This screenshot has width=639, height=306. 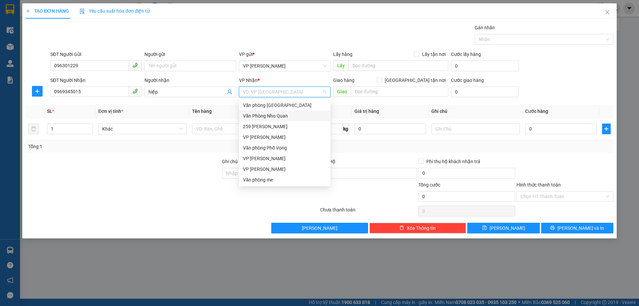 I want to click on input: Ghi Chú, so click(x=475, y=129).